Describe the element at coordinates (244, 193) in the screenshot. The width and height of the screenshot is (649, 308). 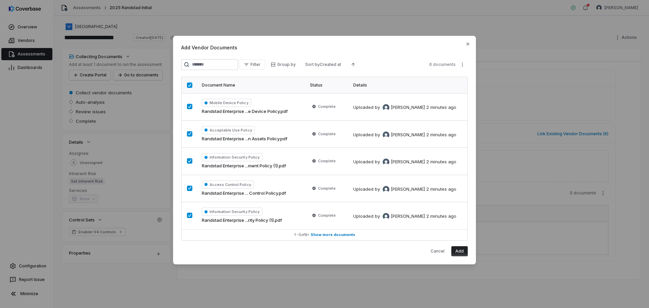
I see `span: Randstad Enterprise ... Control Policy.pdf` at that location.